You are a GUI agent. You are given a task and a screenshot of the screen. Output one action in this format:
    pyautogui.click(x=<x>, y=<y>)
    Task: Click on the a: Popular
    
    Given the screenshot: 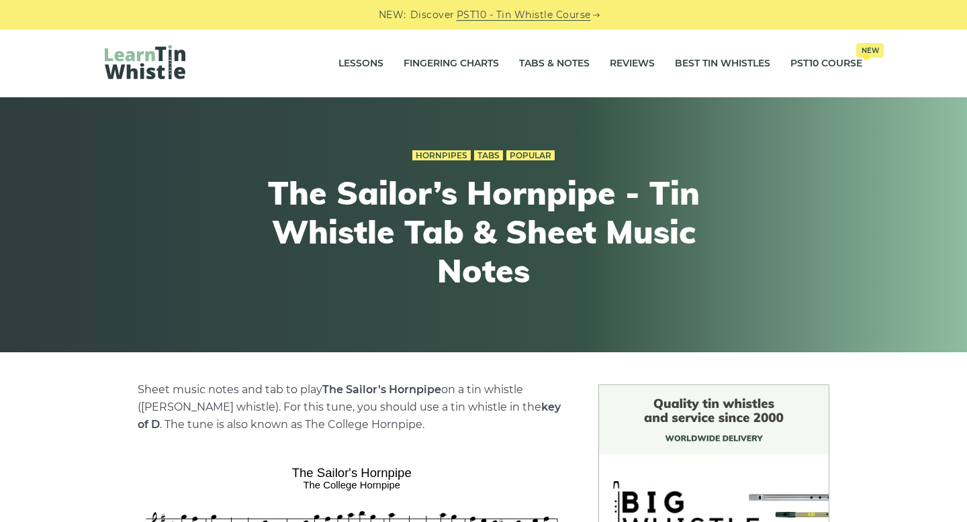 What is the action you would take?
    pyautogui.click(x=531, y=156)
    